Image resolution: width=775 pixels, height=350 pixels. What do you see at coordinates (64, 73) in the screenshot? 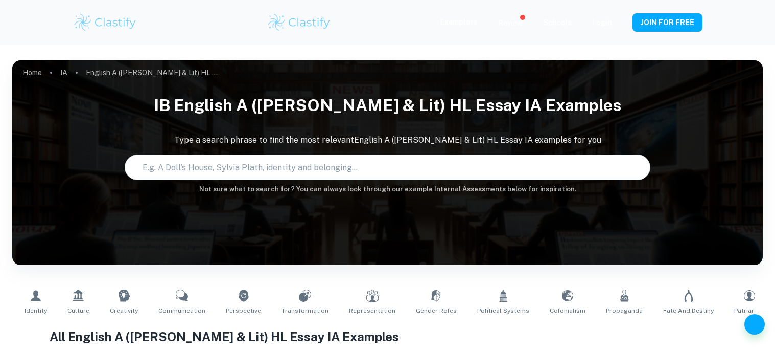
I see `a: IA` at bounding box center [64, 73].